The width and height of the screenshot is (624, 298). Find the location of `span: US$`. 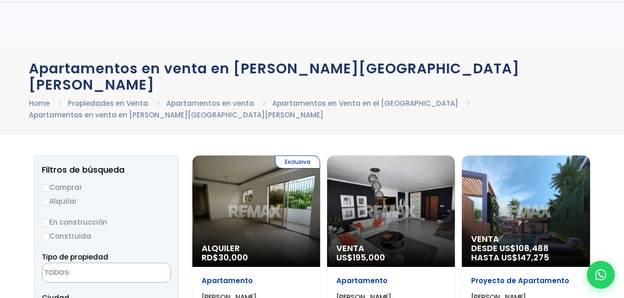

span: US$ is located at coordinates (361, 258).